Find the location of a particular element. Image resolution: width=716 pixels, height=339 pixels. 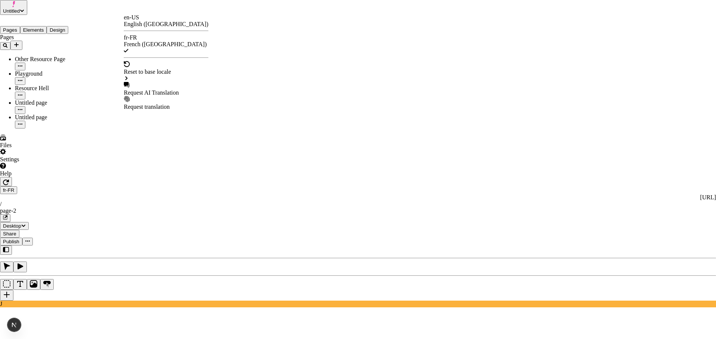

div: en-US is located at coordinates (166, 18).